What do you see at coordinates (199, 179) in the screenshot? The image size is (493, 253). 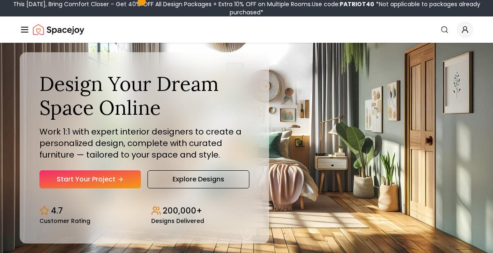 I see `a: Explore Designs` at bounding box center [199, 179].